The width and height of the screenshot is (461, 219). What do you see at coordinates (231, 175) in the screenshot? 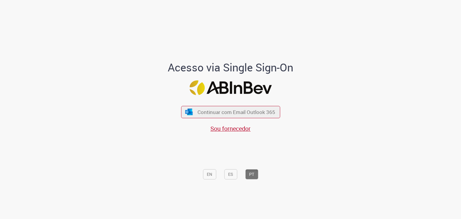
I see `button: ES` at bounding box center [231, 175].